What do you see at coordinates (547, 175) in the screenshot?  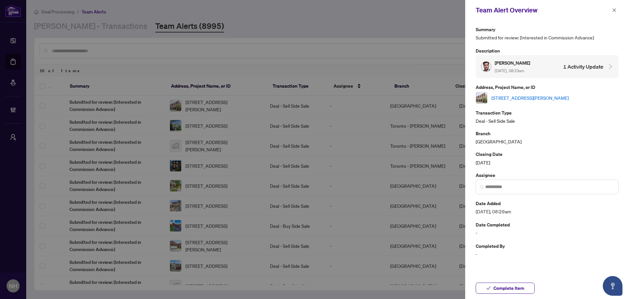 I see `p: Assignee` at bounding box center [547, 175].